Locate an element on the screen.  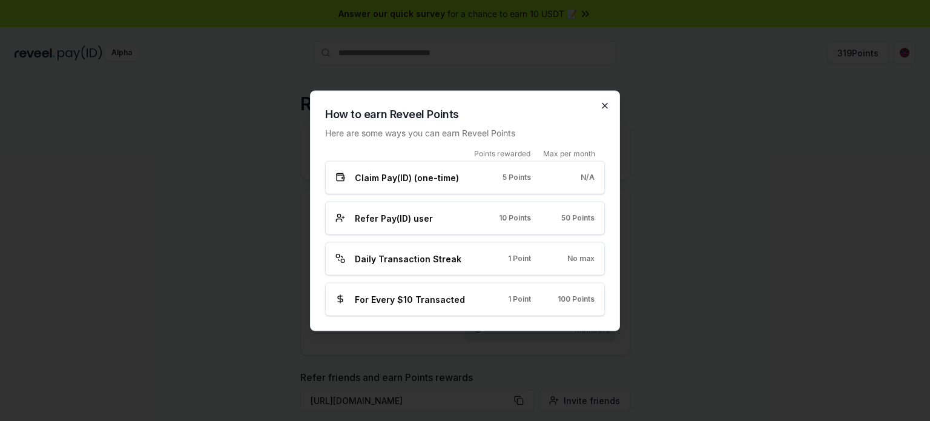
span: 10 Points is located at coordinates (515, 218).